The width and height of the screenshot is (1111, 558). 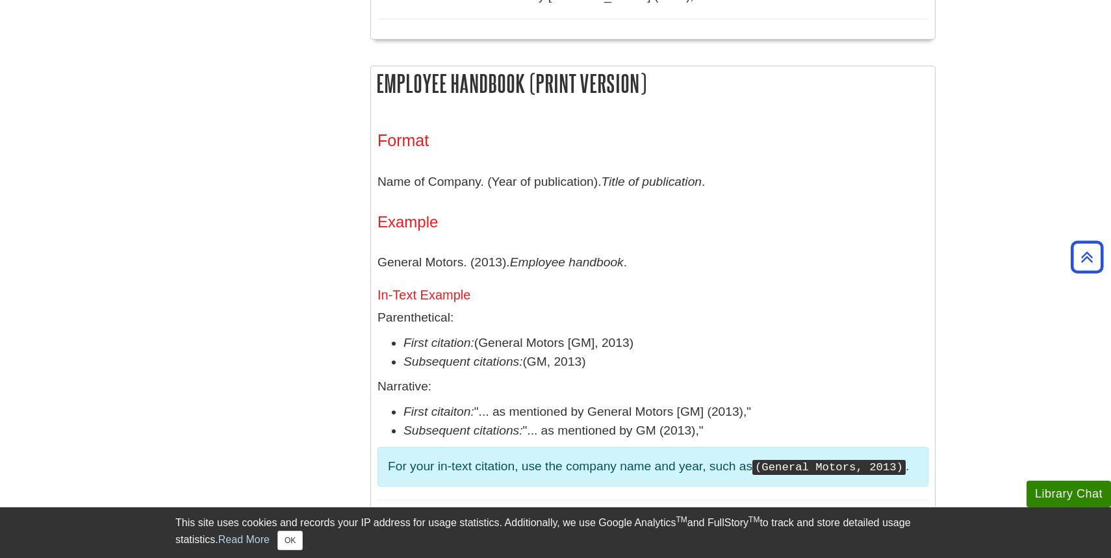 What do you see at coordinates (653, 140) in the screenshot?
I see `h3: Format` at bounding box center [653, 140].